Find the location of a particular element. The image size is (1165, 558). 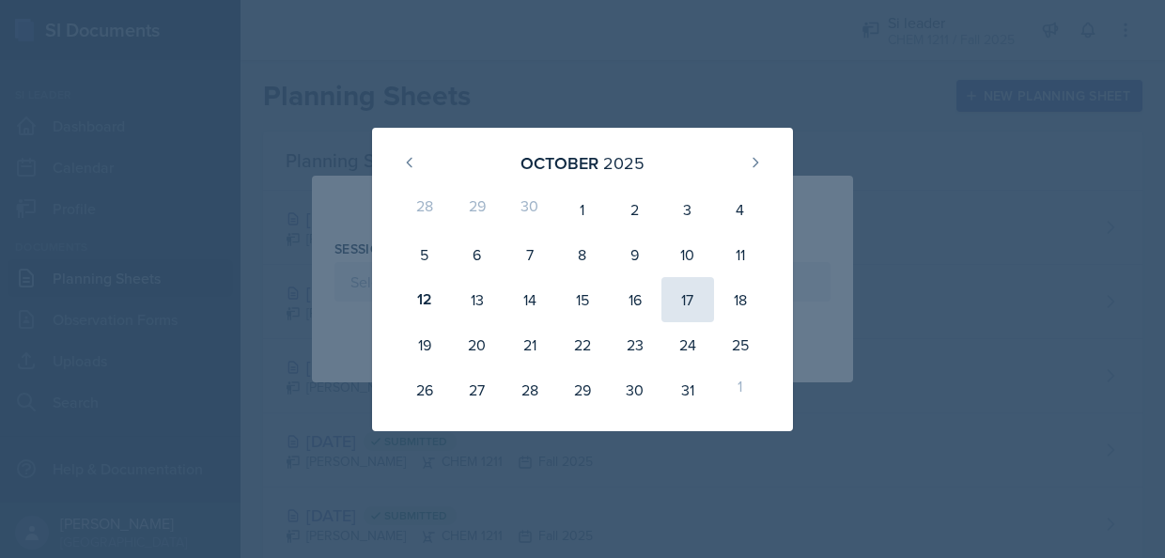

div: 22 is located at coordinates (583, 345).